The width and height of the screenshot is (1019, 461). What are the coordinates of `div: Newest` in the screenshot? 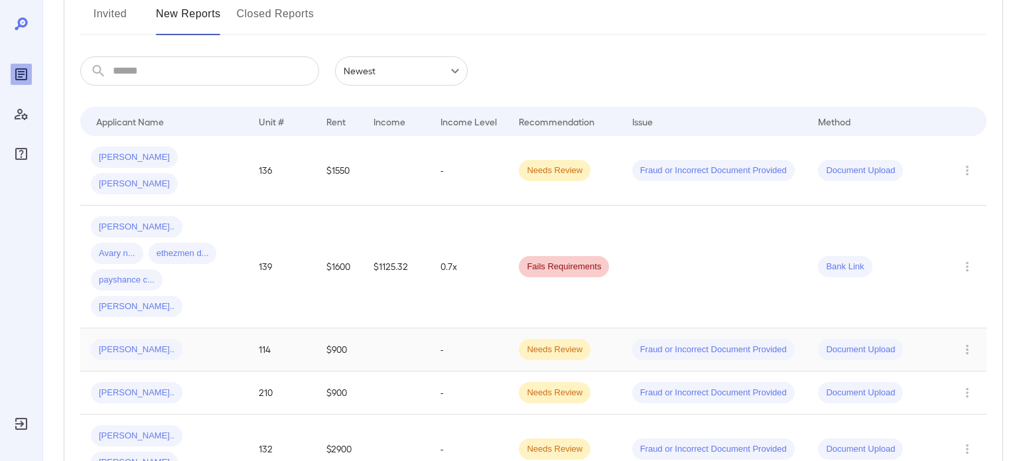 It's located at (401, 71).